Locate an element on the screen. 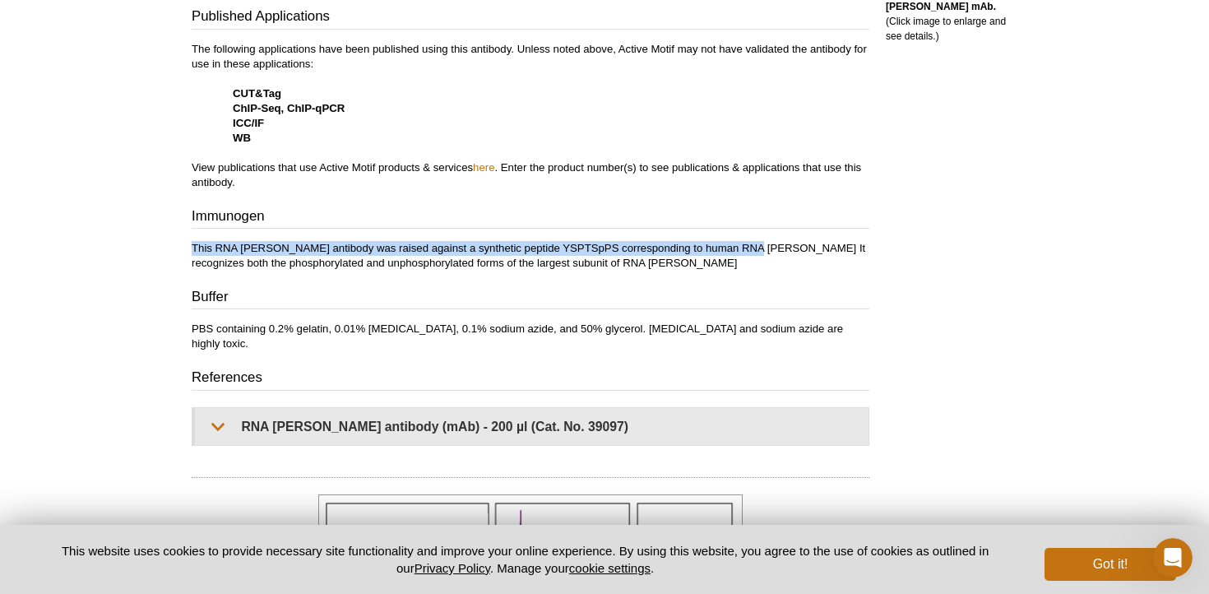 The height and width of the screenshot is (594, 1209). button: cookie settings is located at coordinates (609, 568).